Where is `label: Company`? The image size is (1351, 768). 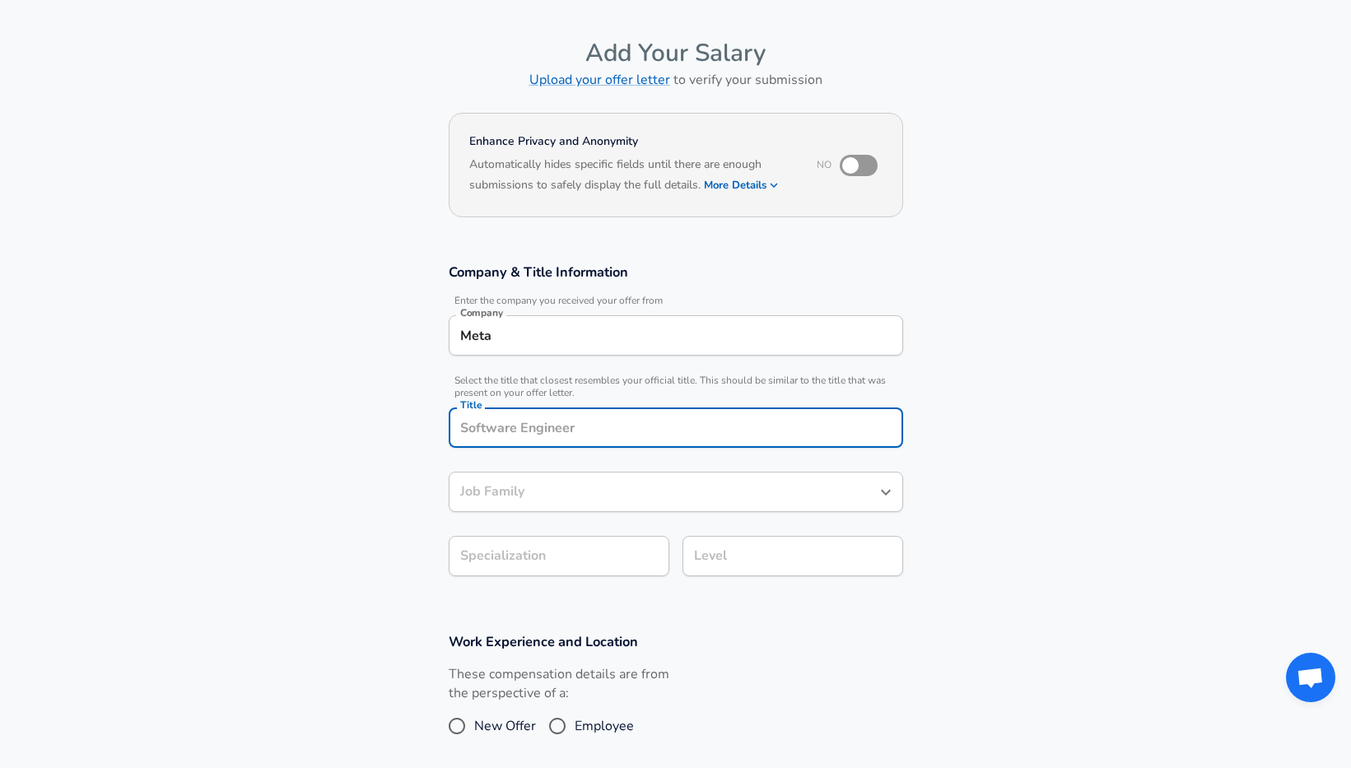
label: Company is located at coordinates (482, 313).